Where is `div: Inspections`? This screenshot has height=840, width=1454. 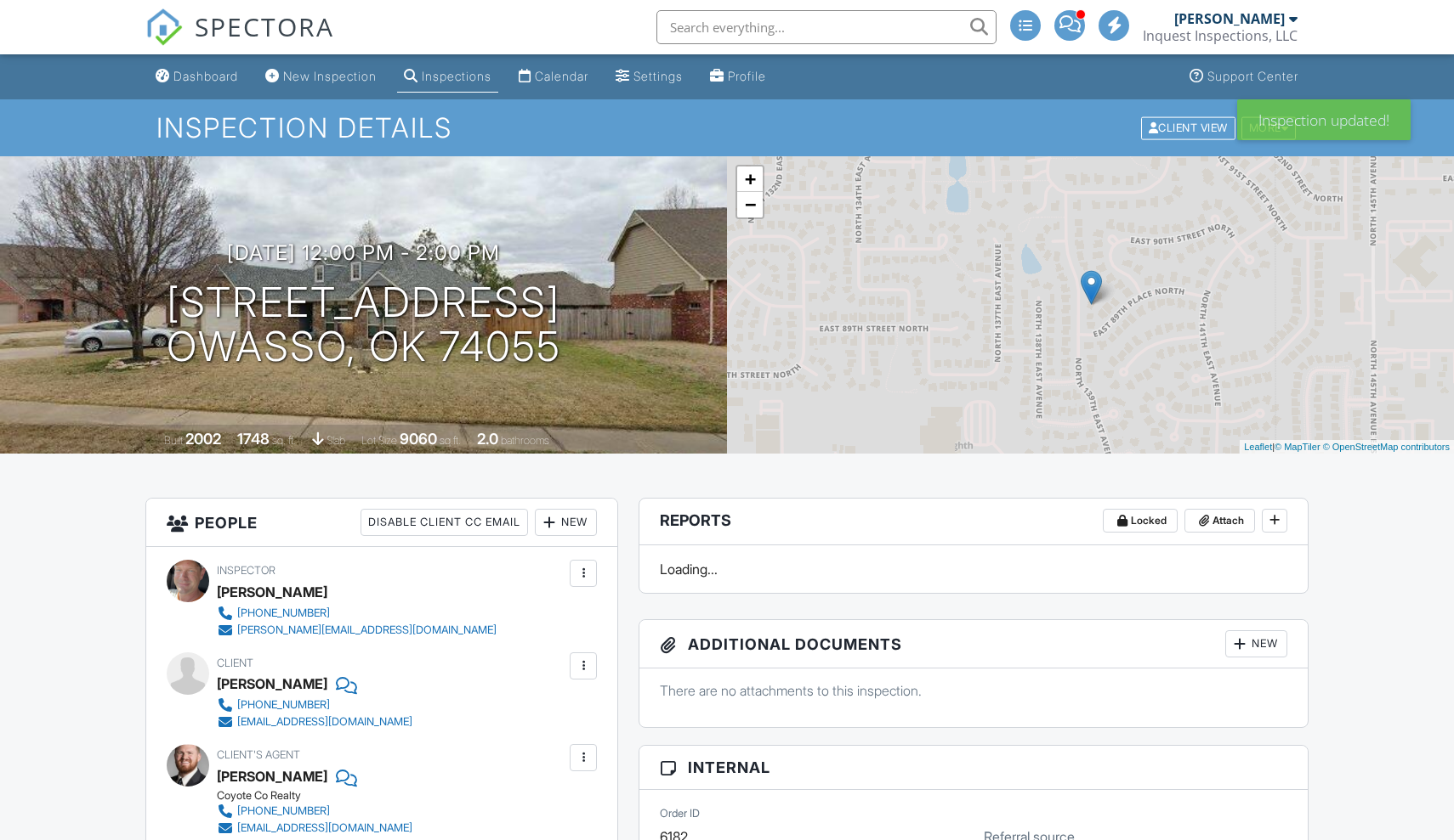 div: Inspections is located at coordinates (457, 76).